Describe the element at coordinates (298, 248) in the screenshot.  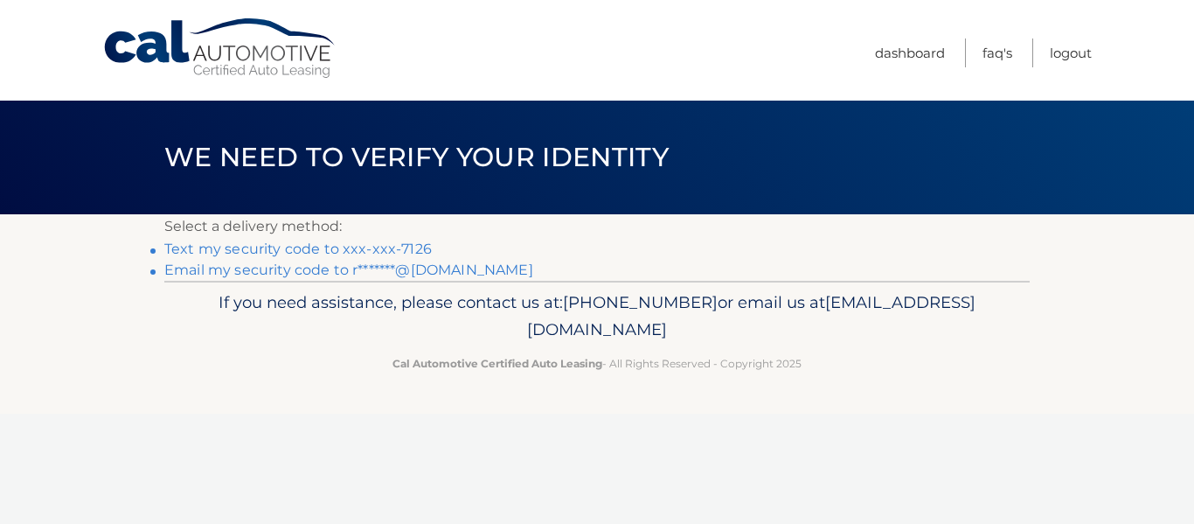
I see `a: Text my security code to xxx-xxx-7126` at that location.